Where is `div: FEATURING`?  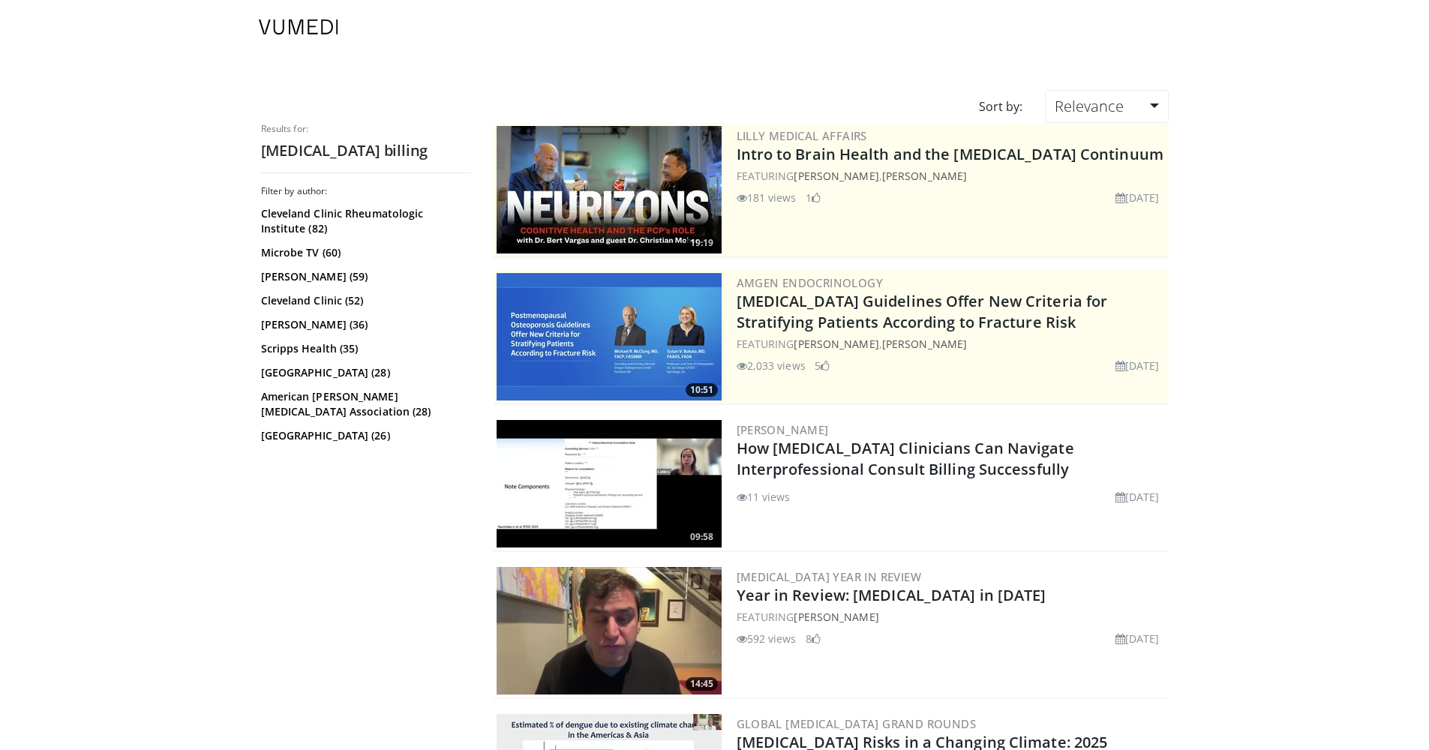 div: FEATURING is located at coordinates (951, 617).